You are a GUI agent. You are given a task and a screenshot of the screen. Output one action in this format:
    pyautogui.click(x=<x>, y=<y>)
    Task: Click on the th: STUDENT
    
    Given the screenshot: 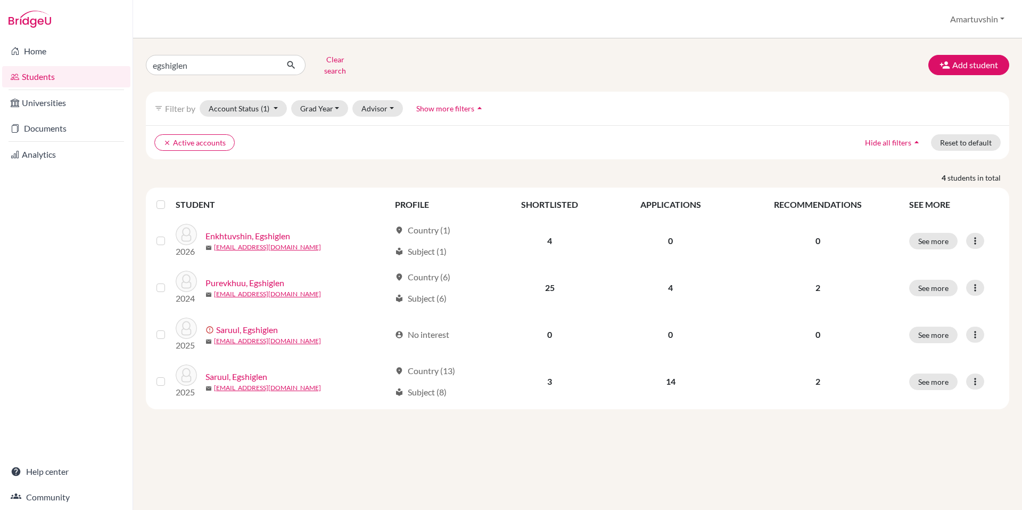 What is the action you would take?
    pyautogui.click(x=282, y=204)
    